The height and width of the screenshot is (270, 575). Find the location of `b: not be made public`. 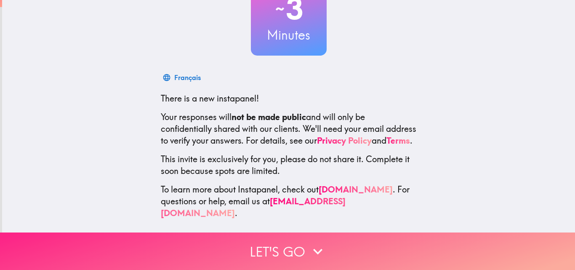

b: not be made public is located at coordinates (269, 117).